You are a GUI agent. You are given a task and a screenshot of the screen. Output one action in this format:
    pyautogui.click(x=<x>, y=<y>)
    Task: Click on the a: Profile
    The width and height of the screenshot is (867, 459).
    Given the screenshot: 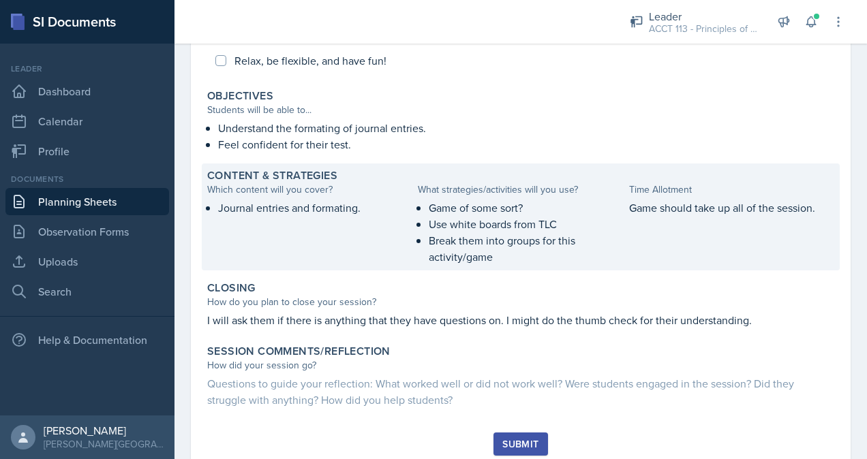 What is the action you would take?
    pyautogui.click(x=87, y=151)
    